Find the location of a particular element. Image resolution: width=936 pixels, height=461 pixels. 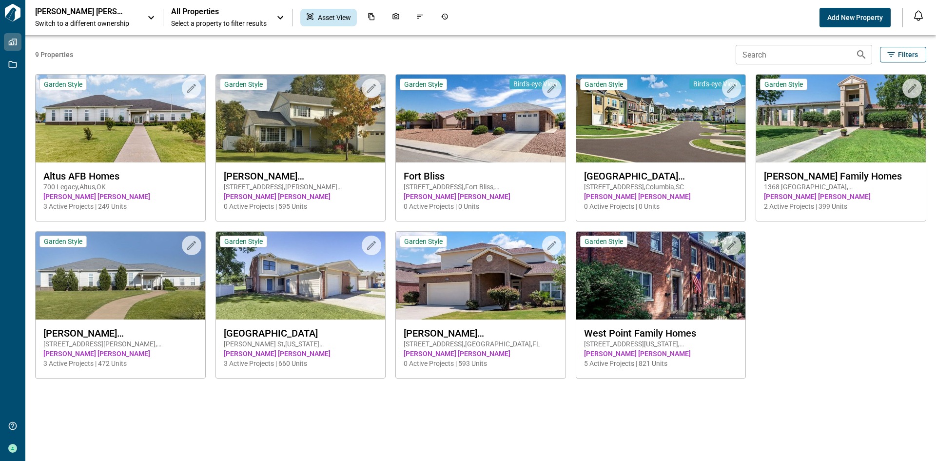

span: 2 Active Projects | 399 Units is located at coordinates (841, 206).